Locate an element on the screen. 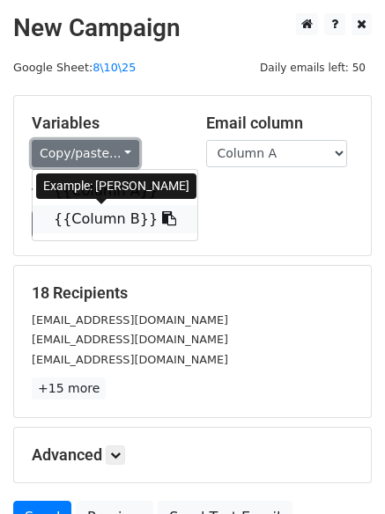 The height and width of the screenshot is (514, 385). h5: Email column is located at coordinates (280, 123).